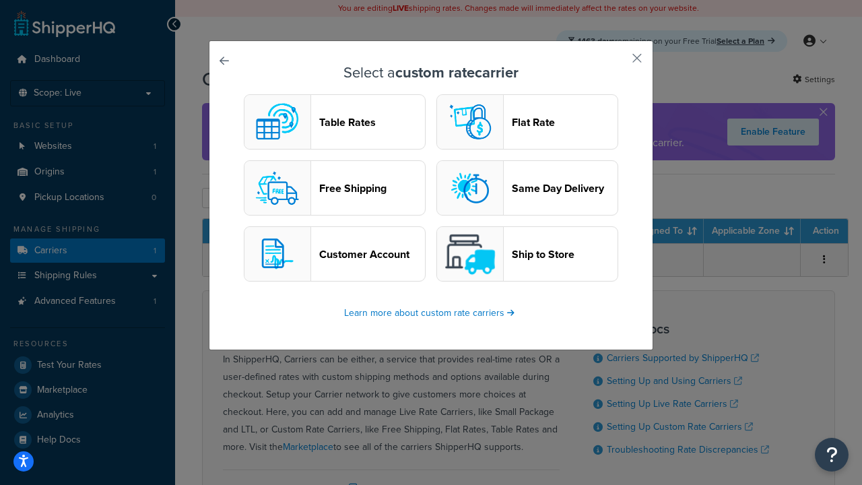  I want to click on img: custom logo, so click(277, 122).